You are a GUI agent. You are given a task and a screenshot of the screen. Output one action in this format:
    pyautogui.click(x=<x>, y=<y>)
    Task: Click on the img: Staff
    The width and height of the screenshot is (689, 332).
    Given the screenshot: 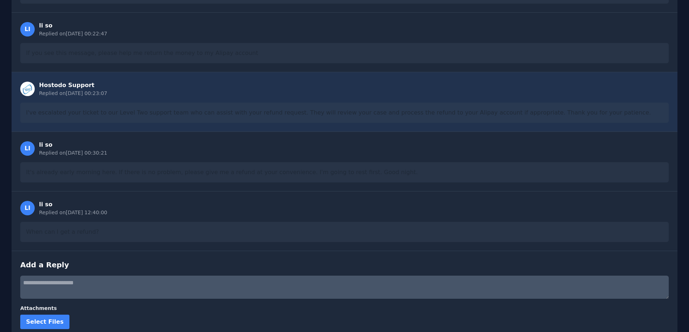 What is the action you would take?
    pyautogui.click(x=27, y=89)
    